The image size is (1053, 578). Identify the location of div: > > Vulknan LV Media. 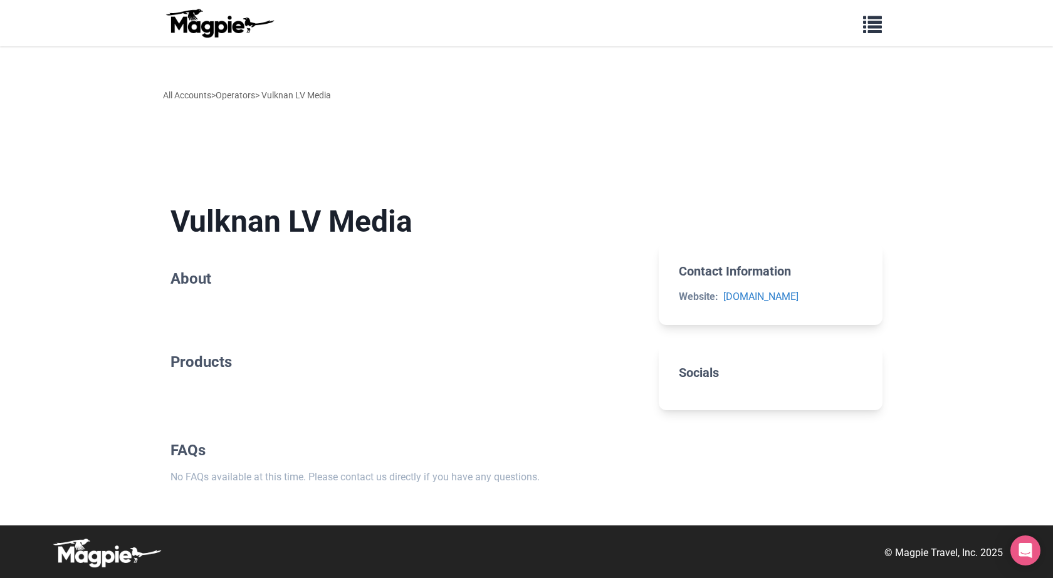
(247, 95).